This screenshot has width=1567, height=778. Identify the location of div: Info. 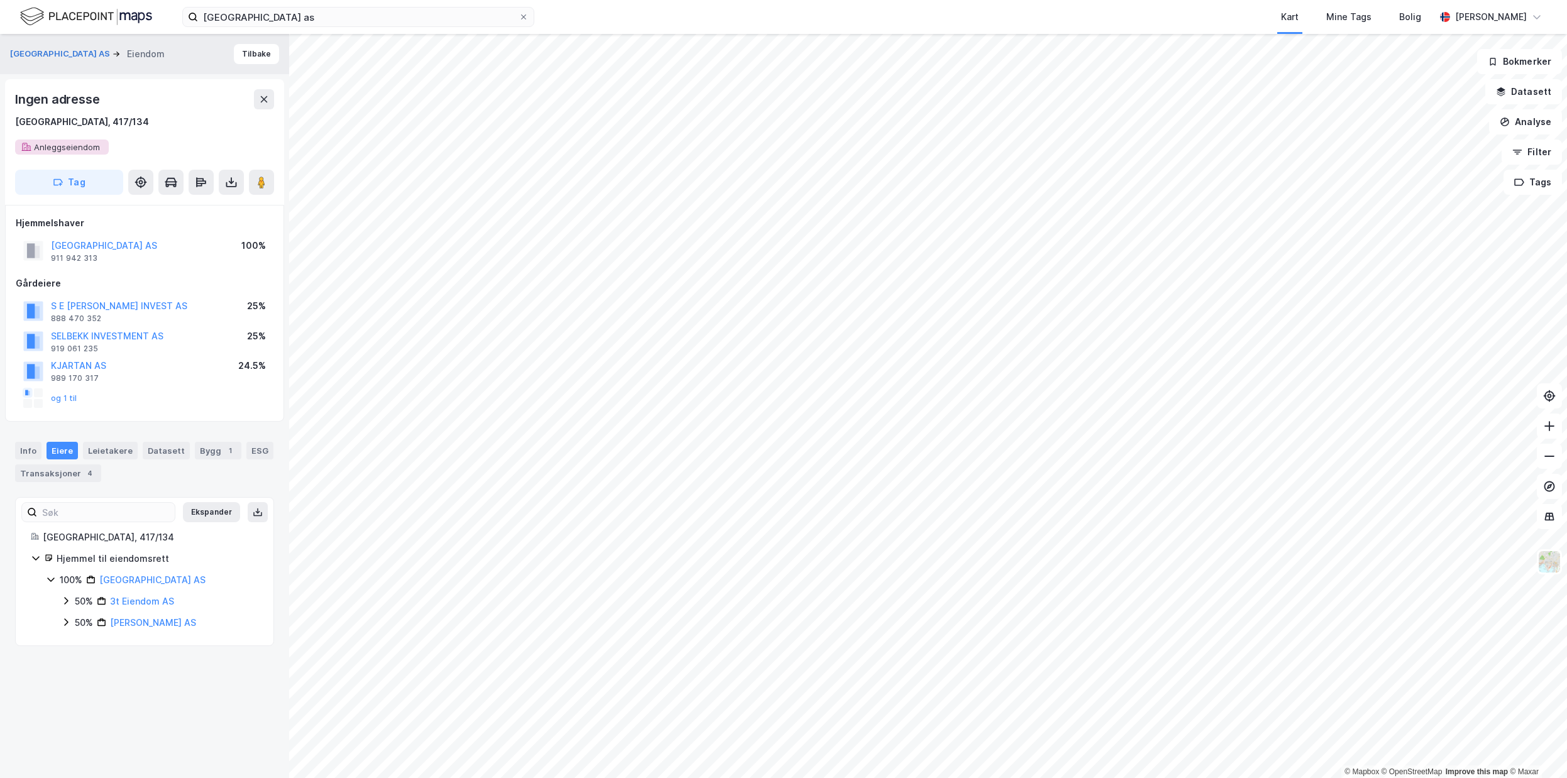
(28, 451).